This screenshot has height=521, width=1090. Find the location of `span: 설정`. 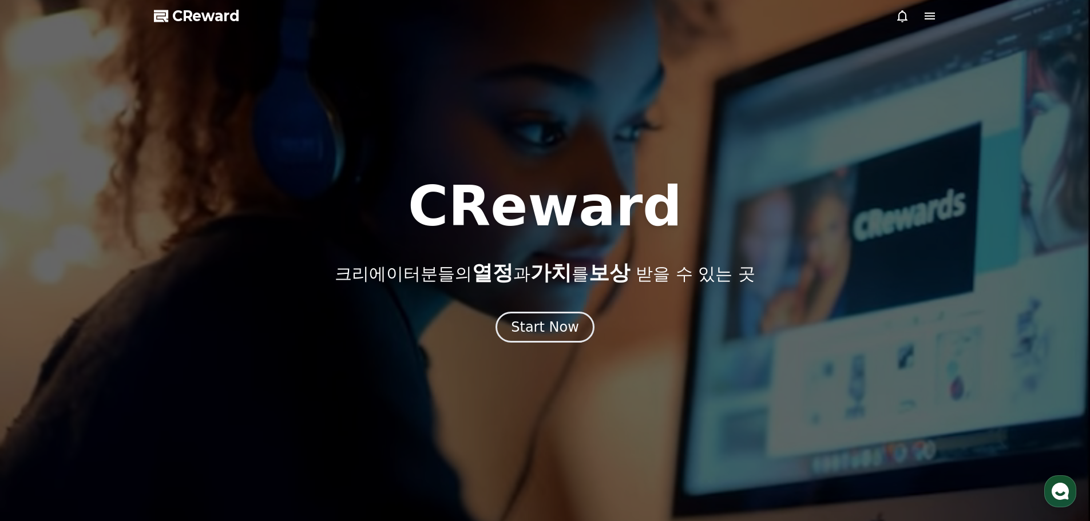

span: 설정 is located at coordinates (184, 385).